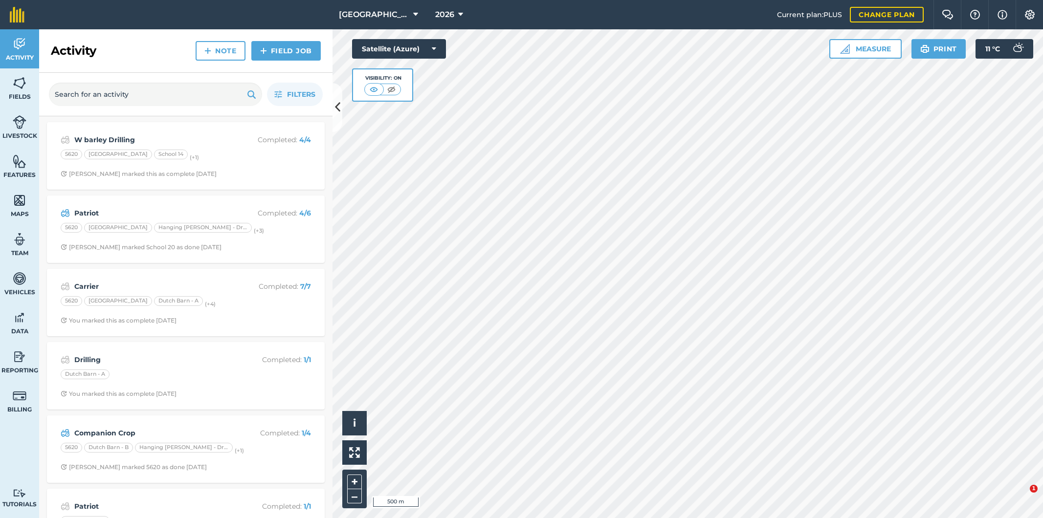  What do you see at coordinates (993, 49) in the screenshot?
I see `span: 11 ° C` at bounding box center [993, 49].